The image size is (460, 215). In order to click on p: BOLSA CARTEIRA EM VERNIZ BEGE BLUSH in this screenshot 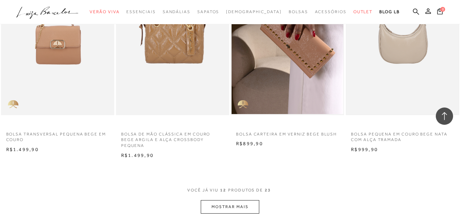, I will do `click(287, 132)`.